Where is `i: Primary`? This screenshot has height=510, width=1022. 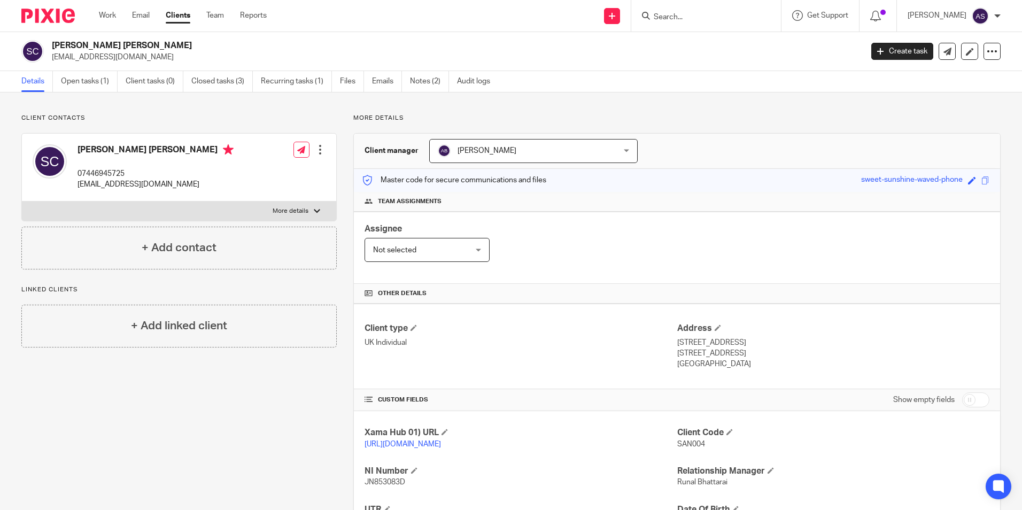 i: Primary is located at coordinates (228, 150).